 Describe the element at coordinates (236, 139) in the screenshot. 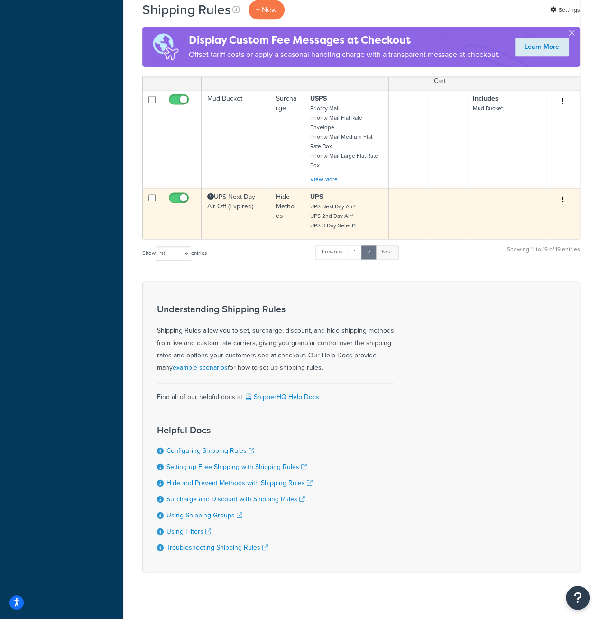

I see `td: Mud Bucket` at that location.